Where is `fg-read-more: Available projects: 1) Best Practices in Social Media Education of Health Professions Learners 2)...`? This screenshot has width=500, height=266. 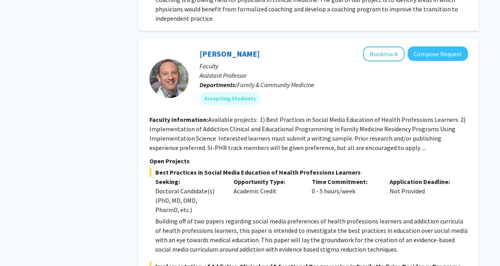
fg-read-more: Available projects: 1) Best Practices in Social Media Education of Health Professions Learners 2)... is located at coordinates (308, 134).